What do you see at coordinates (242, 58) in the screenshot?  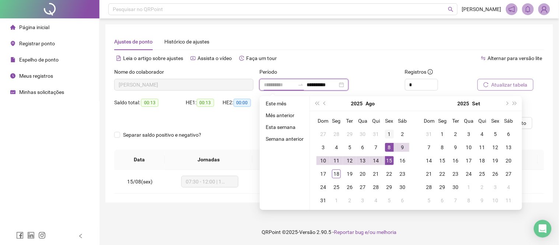 I see `span: history` at bounding box center [242, 58].